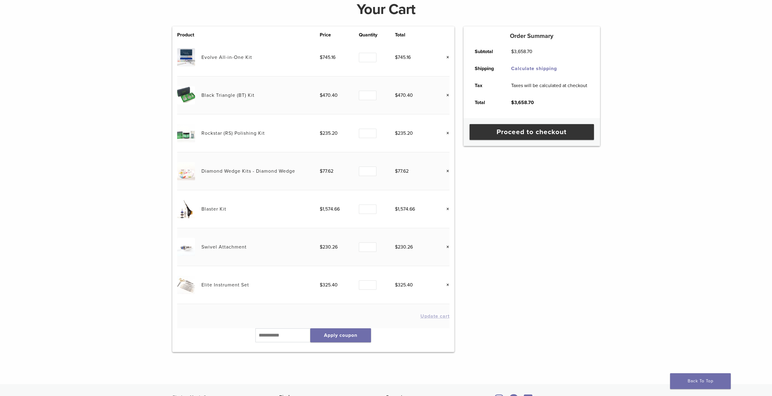  I want to click on button: Update cart, so click(435, 316).